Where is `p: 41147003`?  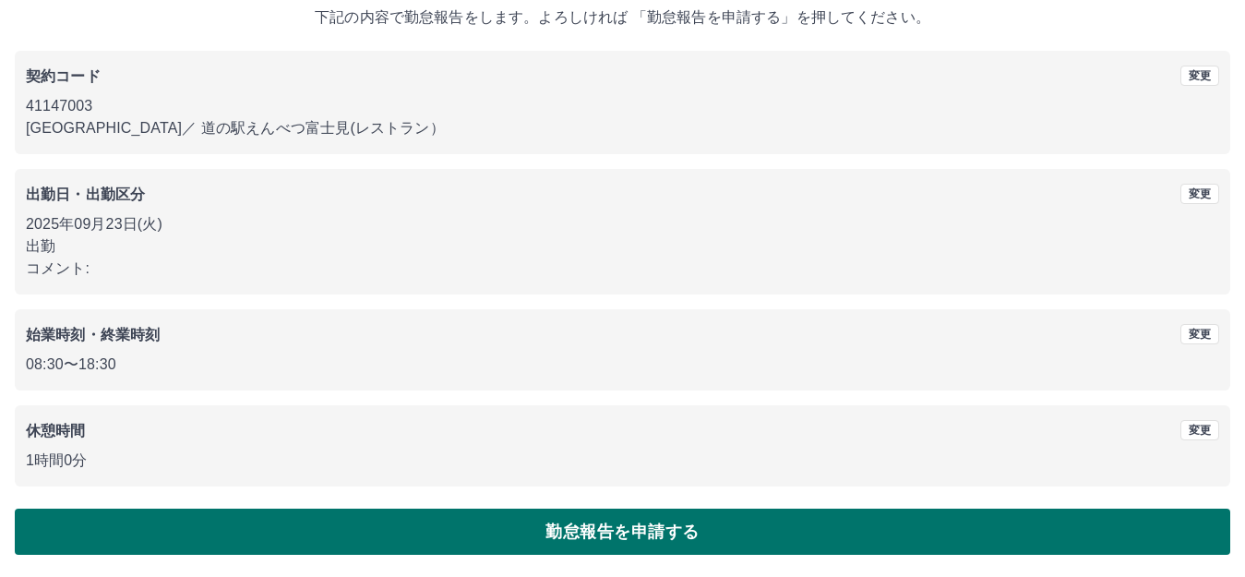 p: 41147003 is located at coordinates (622, 106).